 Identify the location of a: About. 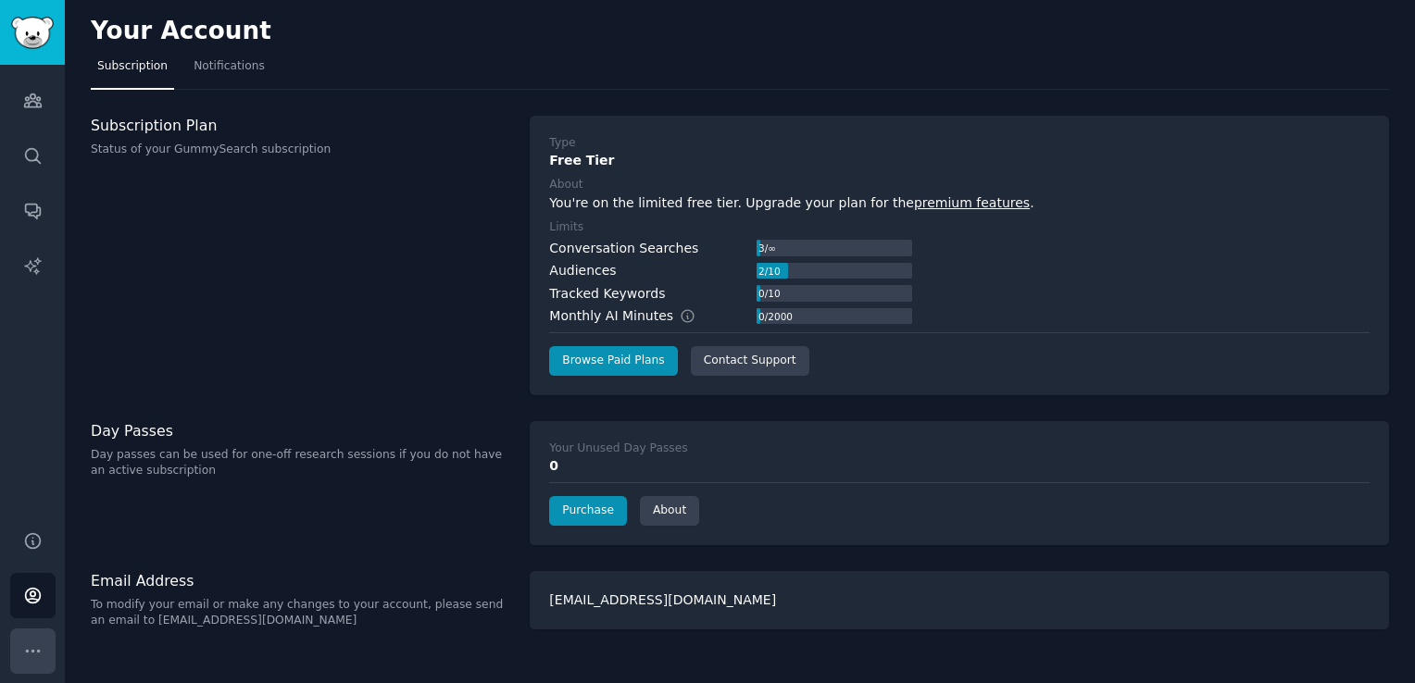
(669, 511).